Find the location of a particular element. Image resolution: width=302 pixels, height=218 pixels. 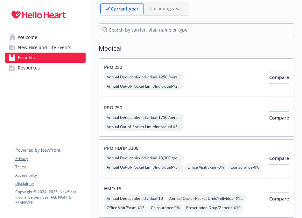

span: New Hire and Life Events is located at coordinates (45, 47).